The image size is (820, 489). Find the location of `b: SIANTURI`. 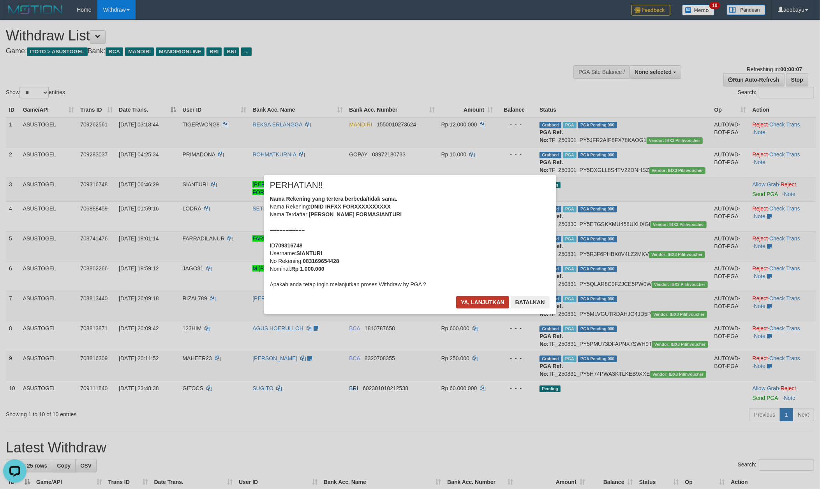

b: SIANTURI is located at coordinates (309, 254).